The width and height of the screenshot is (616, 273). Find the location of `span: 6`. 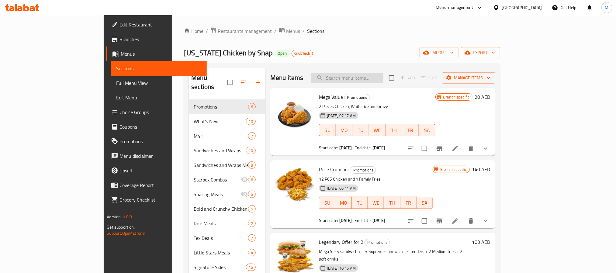

span: 6 is located at coordinates (252, 107).